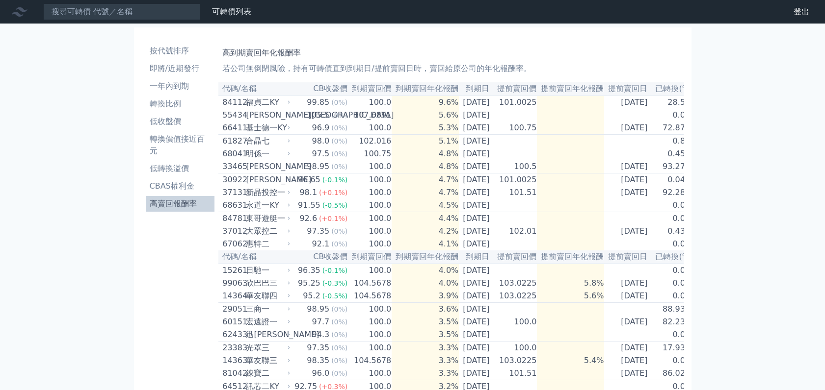 The height and width of the screenshot is (390, 825). What do you see at coordinates (672, 154) in the screenshot?
I see `td: 0.45%` at bounding box center [672, 154].